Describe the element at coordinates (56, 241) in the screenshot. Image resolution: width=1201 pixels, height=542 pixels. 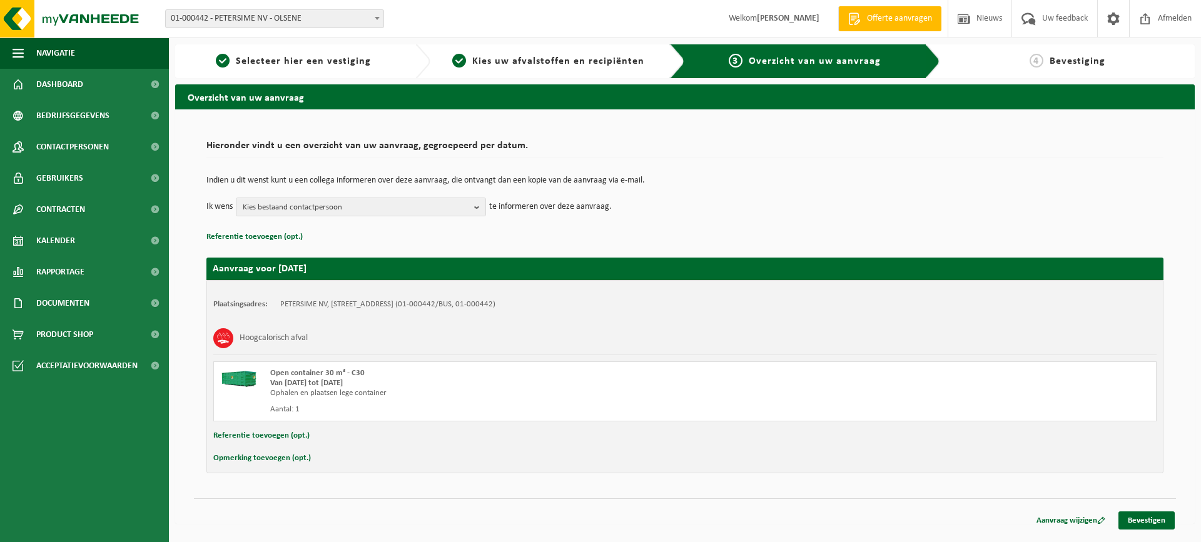
I see `span: Kalender` at that location.